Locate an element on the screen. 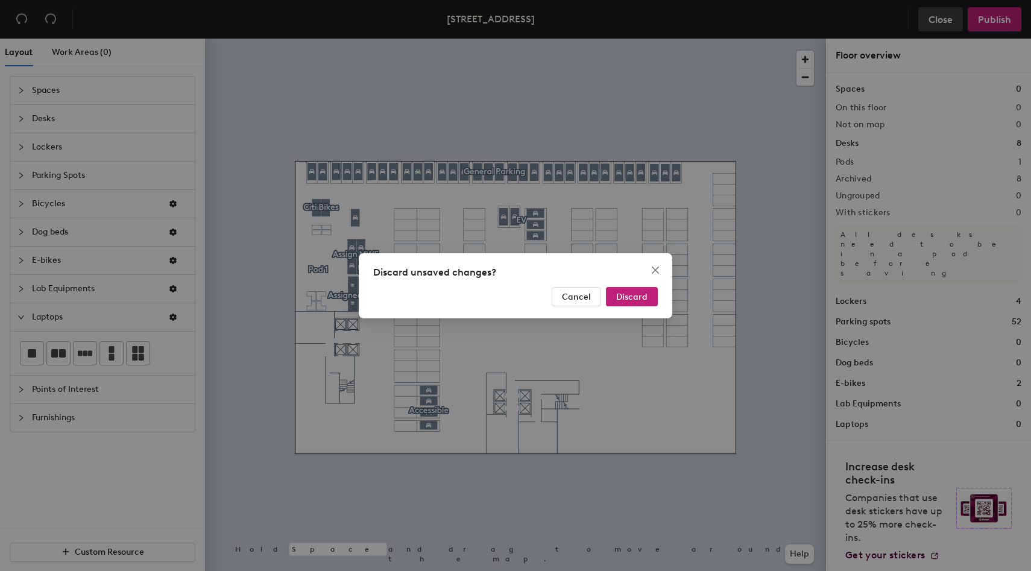 The width and height of the screenshot is (1031, 571). button: Discard is located at coordinates (632, 297).